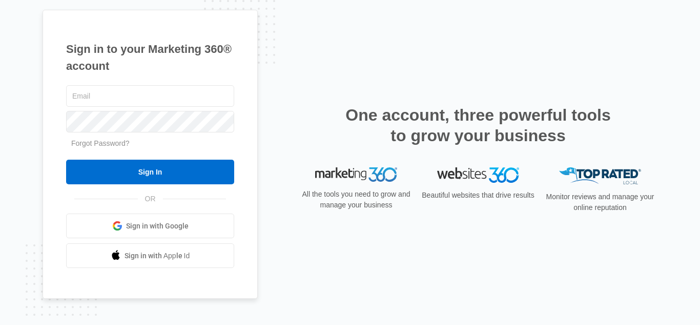  Describe the element at coordinates (157, 226) in the screenshot. I see `span: Sign in with Google` at that location.